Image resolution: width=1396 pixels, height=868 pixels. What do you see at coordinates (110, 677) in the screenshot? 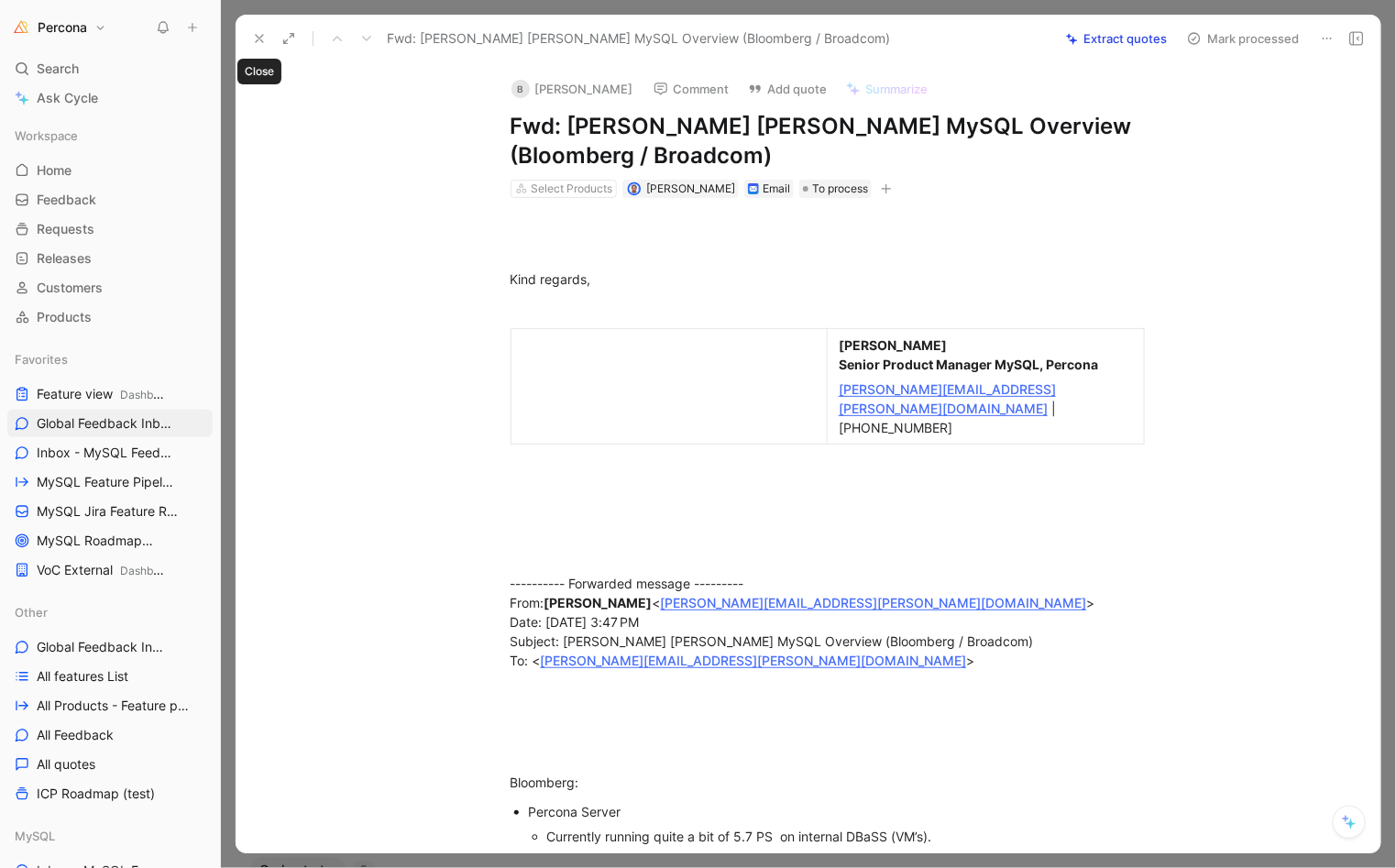
I see `a: All features List` at bounding box center [110, 677].